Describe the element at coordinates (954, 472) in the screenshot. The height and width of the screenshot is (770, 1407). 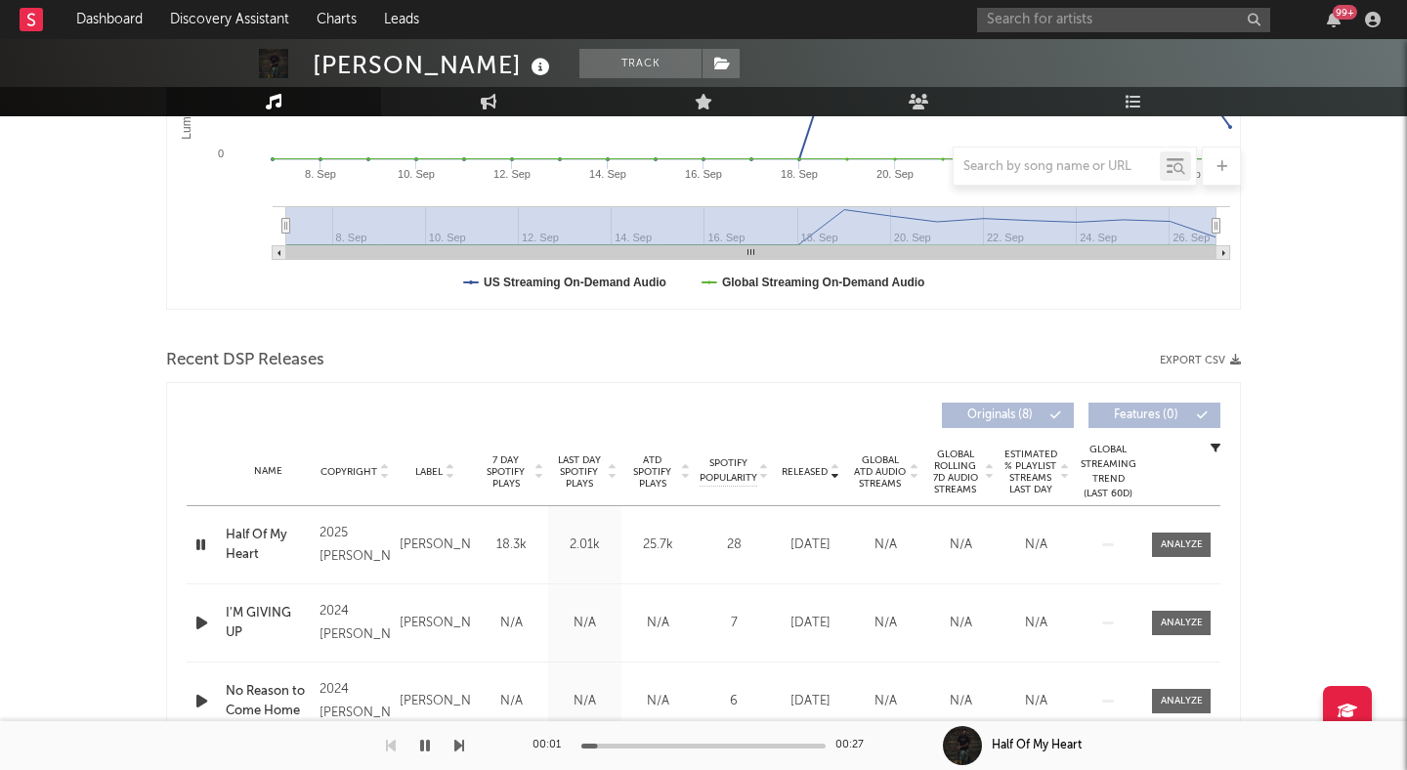
I see `span: Global Rolling 7D Audio Streams` at that location.